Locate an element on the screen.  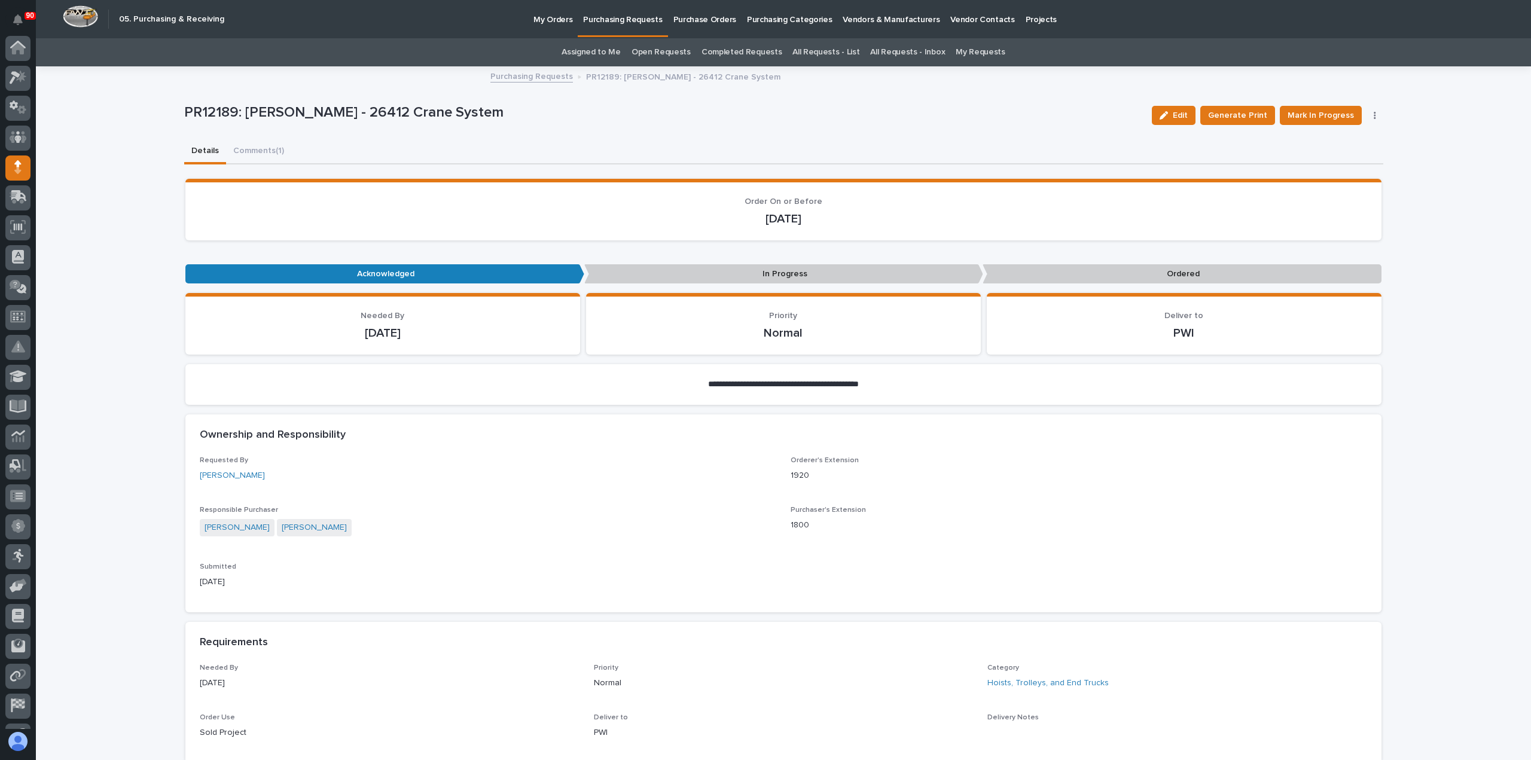
span: Purchaser's Extension is located at coordinates (829, 510).